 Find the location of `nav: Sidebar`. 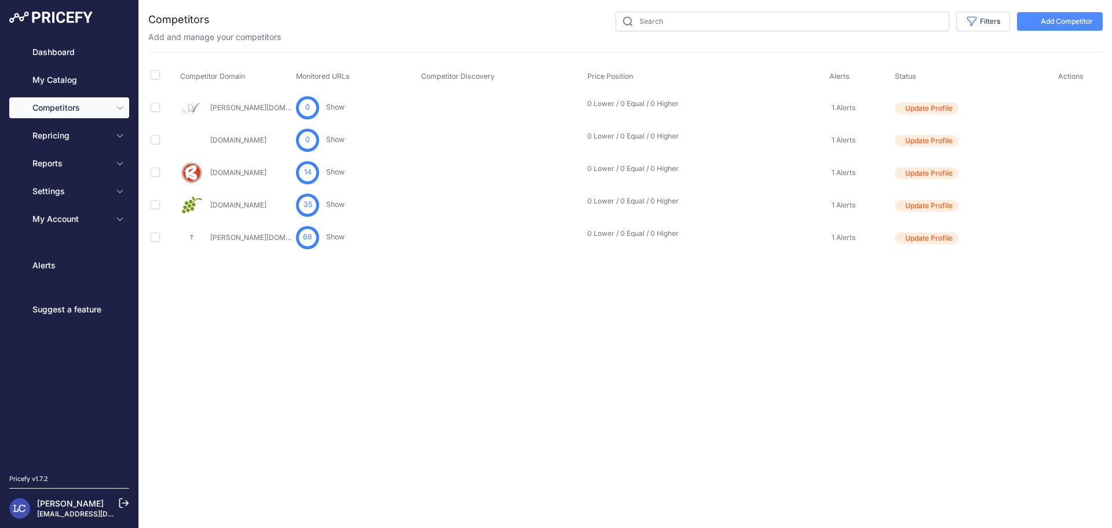

nav: Sidebar is located at coordinates (69, 251).